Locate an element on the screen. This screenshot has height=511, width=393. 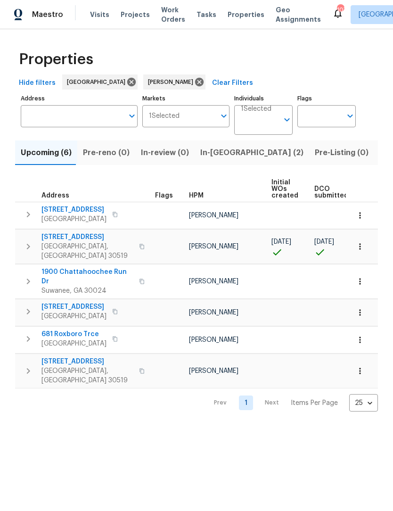
label: Address is located at coordinates (79, 99).